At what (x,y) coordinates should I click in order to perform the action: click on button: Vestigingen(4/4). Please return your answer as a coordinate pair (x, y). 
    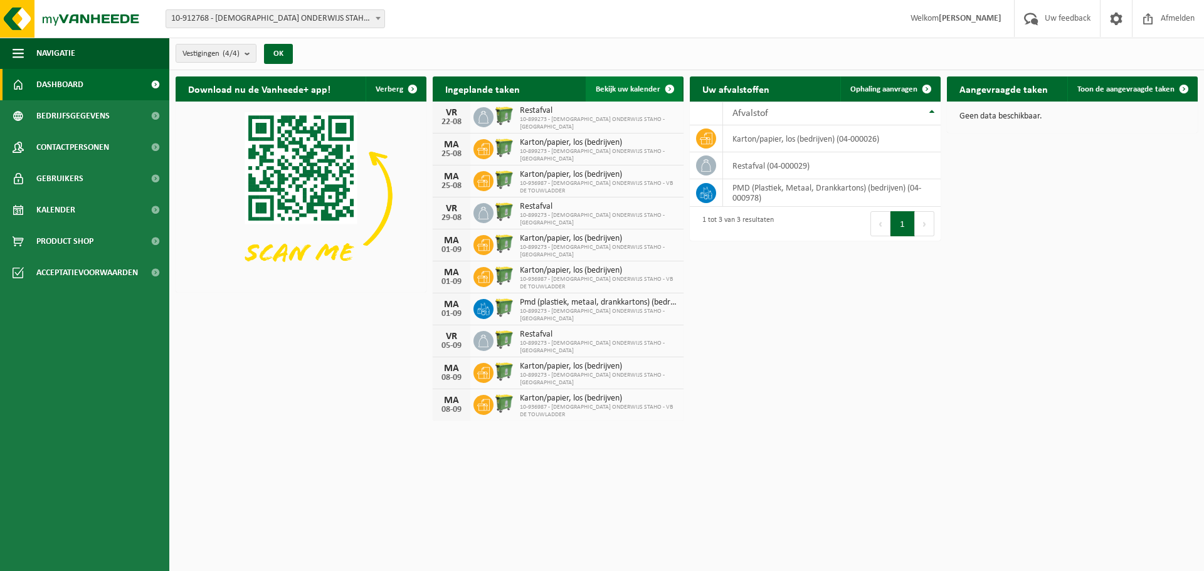
    Looking at the image, I should click on (216, 53).